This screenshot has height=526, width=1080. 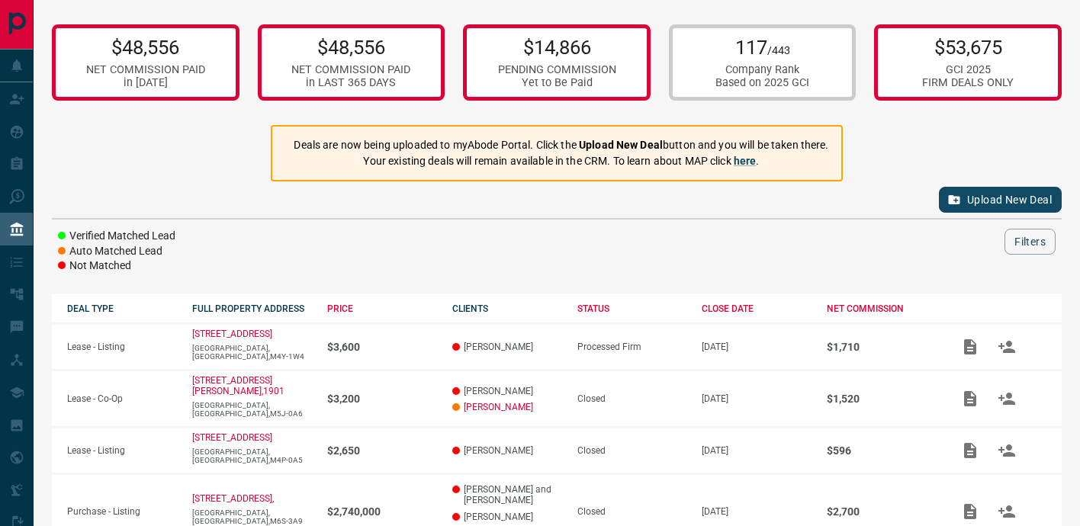 What do you see at coordinates (621, 145) in the screenshot?
I see `strong: Upload New Deal` at bounding box center [621, 145].